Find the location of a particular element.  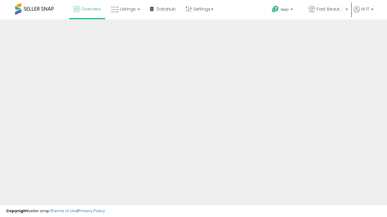

i: Get Help is located at coordinates (275, 9).